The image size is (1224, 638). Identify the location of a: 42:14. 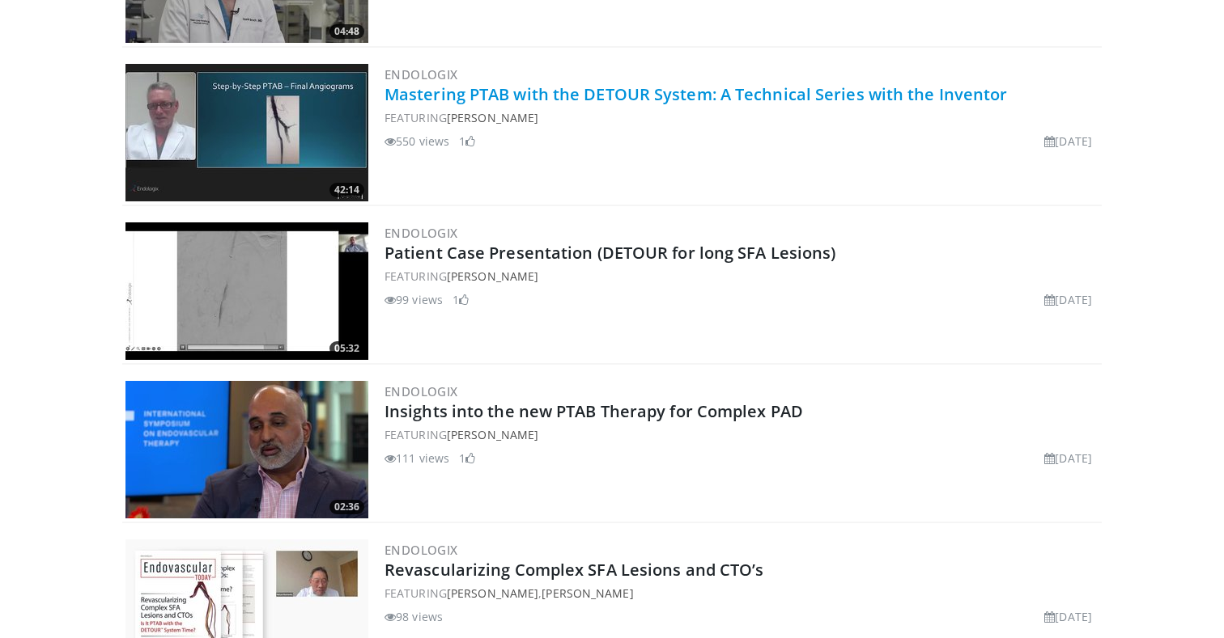
(247, 133).